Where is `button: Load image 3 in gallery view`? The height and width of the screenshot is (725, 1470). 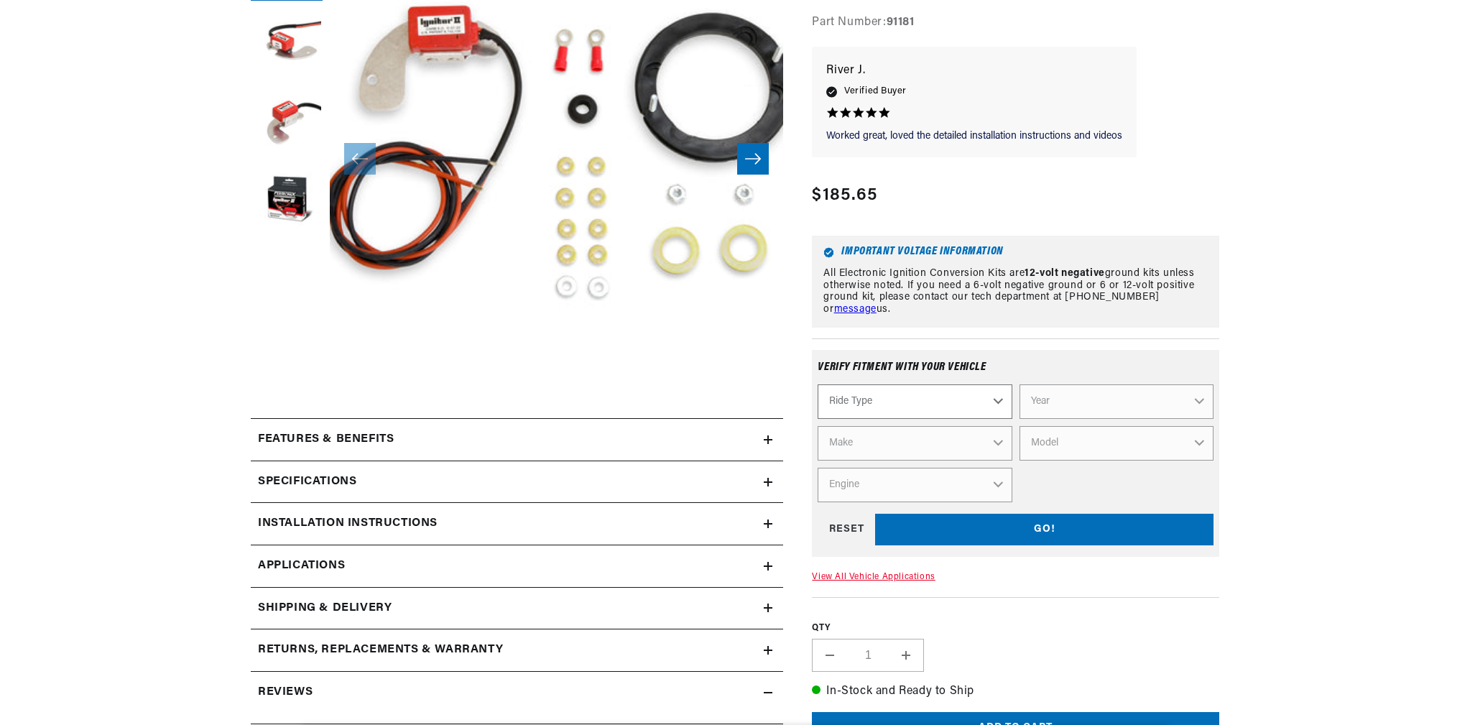
button: Load image 3 in gallery view is located at coordinates (287, 123).